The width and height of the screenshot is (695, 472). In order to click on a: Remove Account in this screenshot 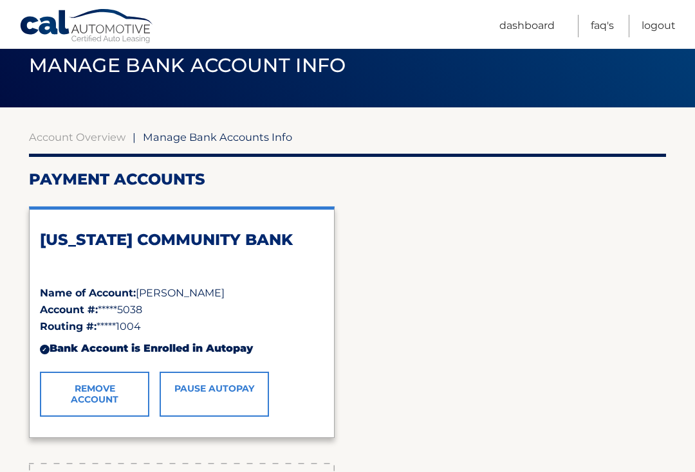, I will do `click(95, 395)`.